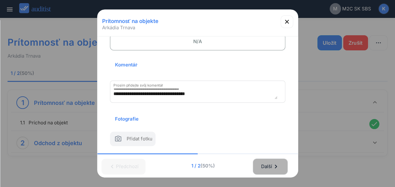 This screenshot has height=187, width=395. I want to click on button: Další, so click(270, 166).